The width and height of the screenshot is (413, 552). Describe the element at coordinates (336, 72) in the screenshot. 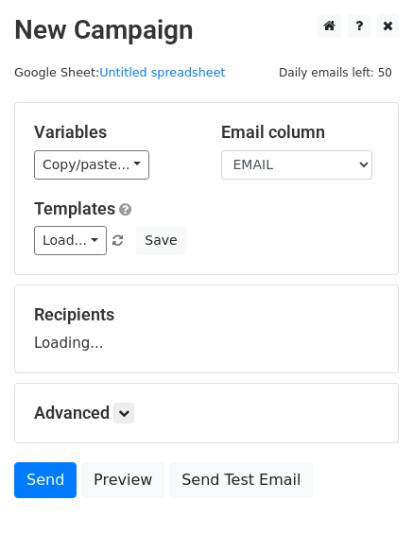

I see `a: Daily emails left: 50` at that location.